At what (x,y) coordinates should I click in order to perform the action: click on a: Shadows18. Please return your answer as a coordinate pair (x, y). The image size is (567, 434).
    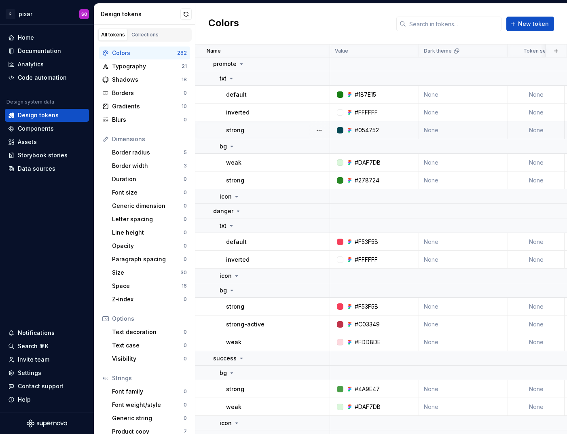
    Looking at the image, I should click on (144, 80).